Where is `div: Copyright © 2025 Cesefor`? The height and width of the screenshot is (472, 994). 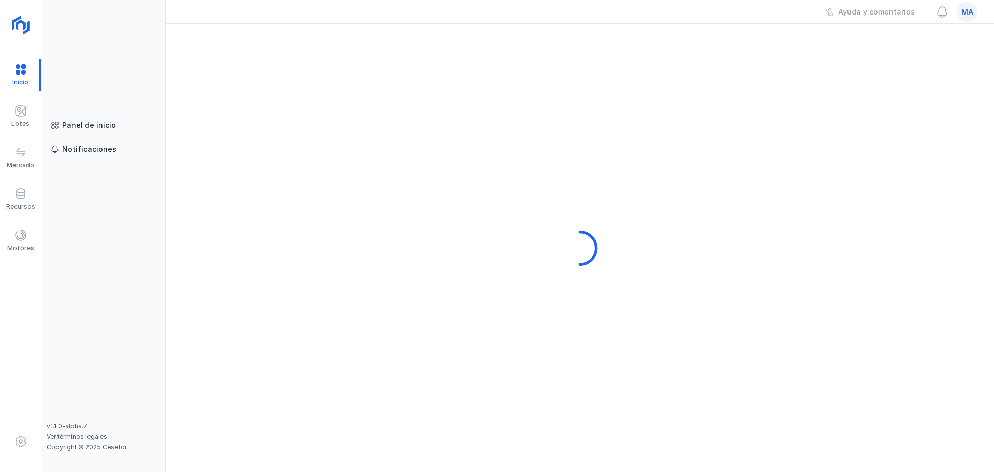
div: Copyright © 2025 Cesefor is located at coordinates (103, 447).